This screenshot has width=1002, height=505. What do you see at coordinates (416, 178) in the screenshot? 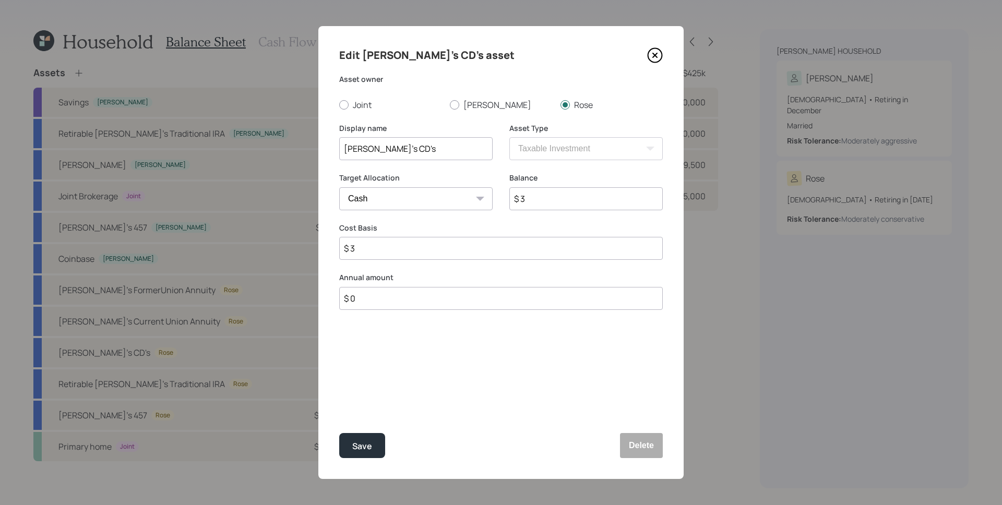
I see `label: Target Allocation` at bounding box center [416, 178].